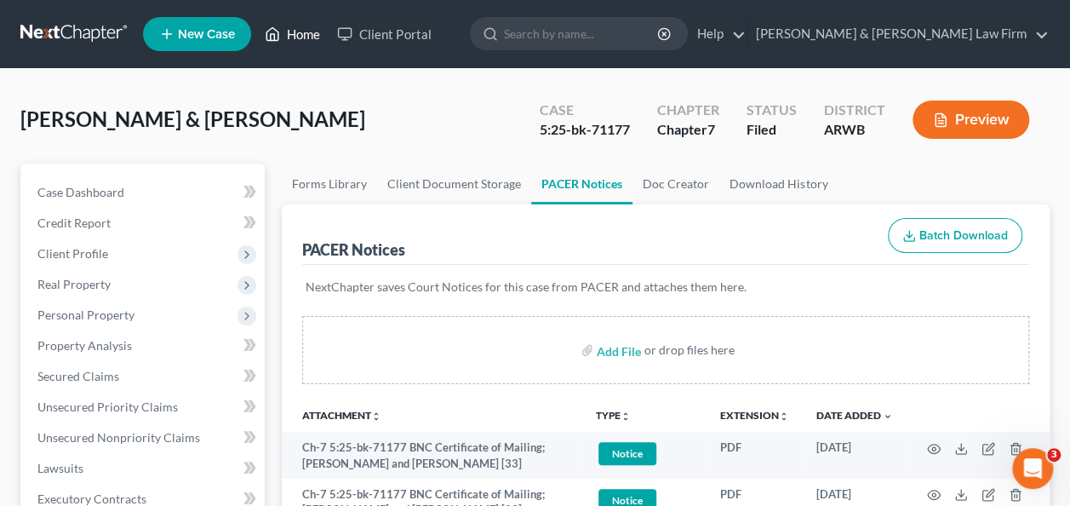  I want to click on span: Executory Contracts, so click(92, 498).